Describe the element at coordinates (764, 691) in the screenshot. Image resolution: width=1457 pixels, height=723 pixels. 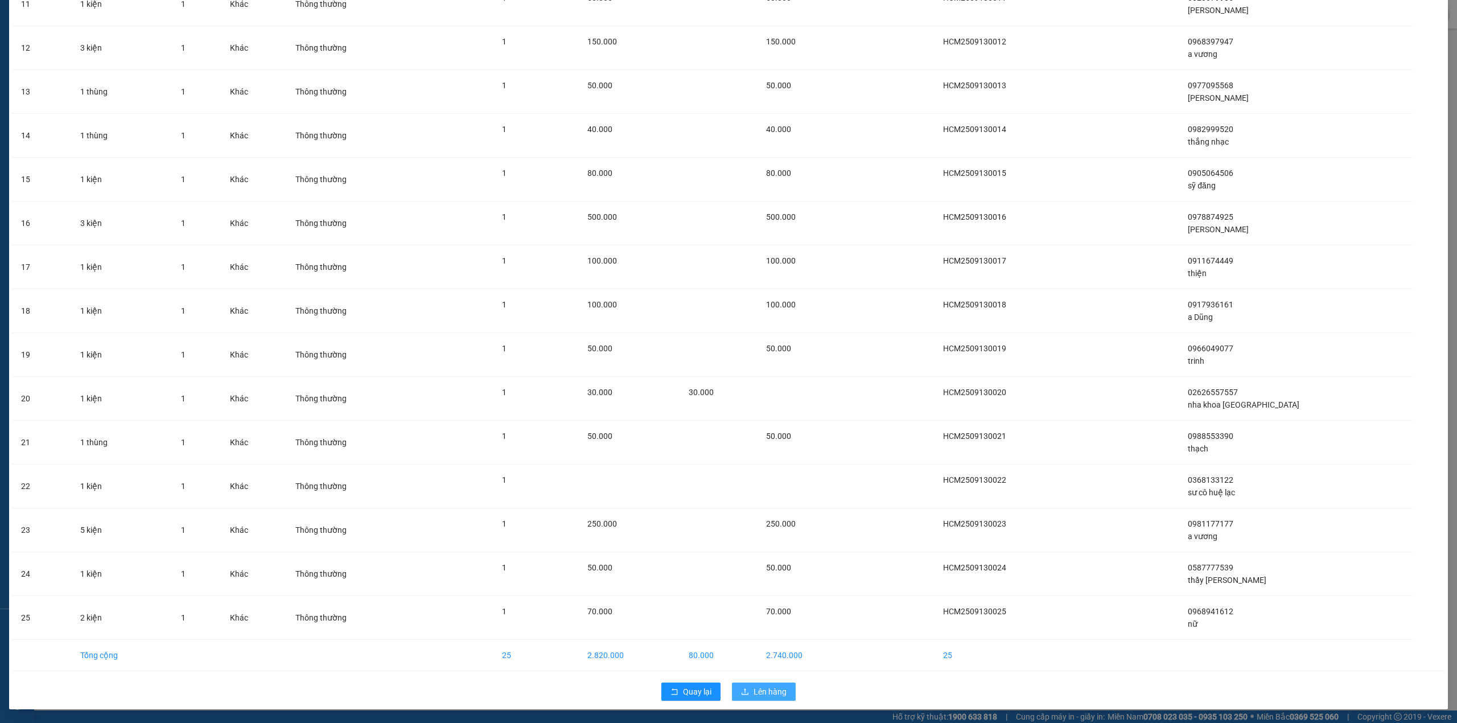
I see `button: uploadLên hàng` at that location.